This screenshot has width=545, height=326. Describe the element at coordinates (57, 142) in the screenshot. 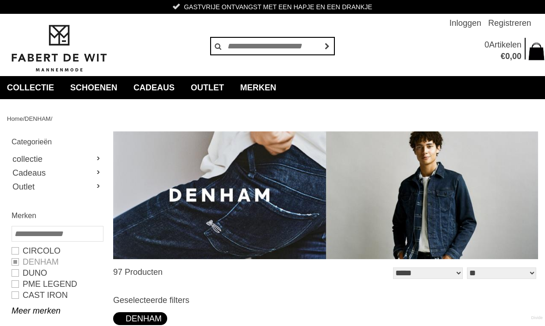

I see `h2: Categorieën` at that location.